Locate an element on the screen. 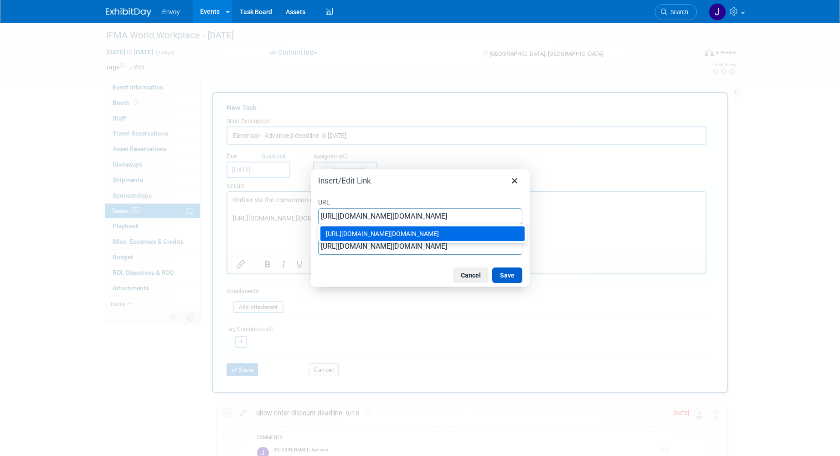 The height and width of the screenshot is (456, 840). button: Save is located at coordinates (508, 275).